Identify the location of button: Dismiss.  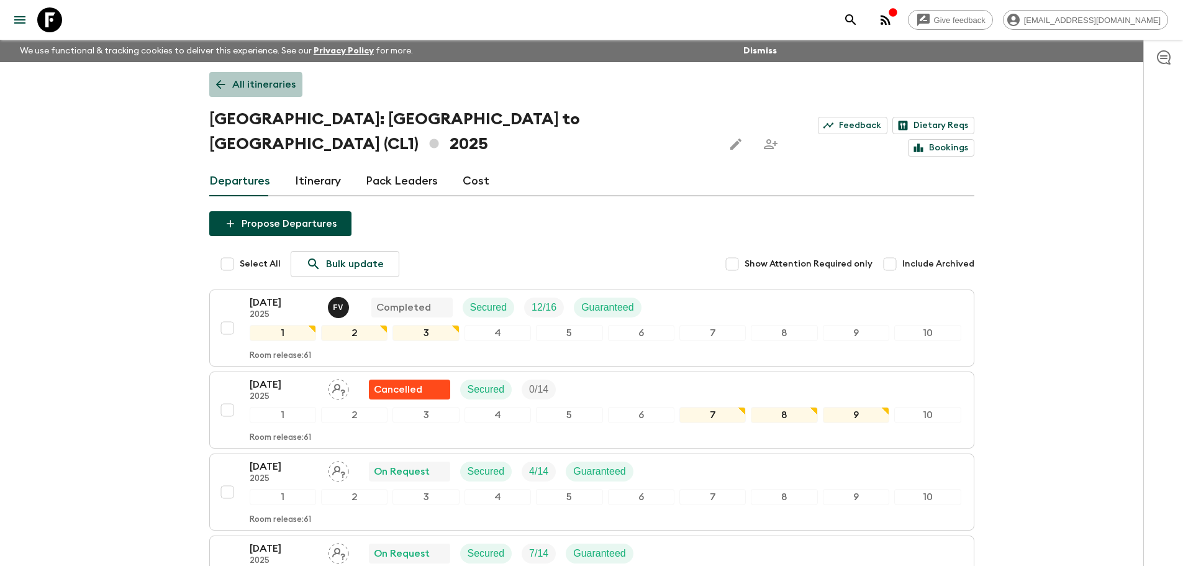
(760, 51).